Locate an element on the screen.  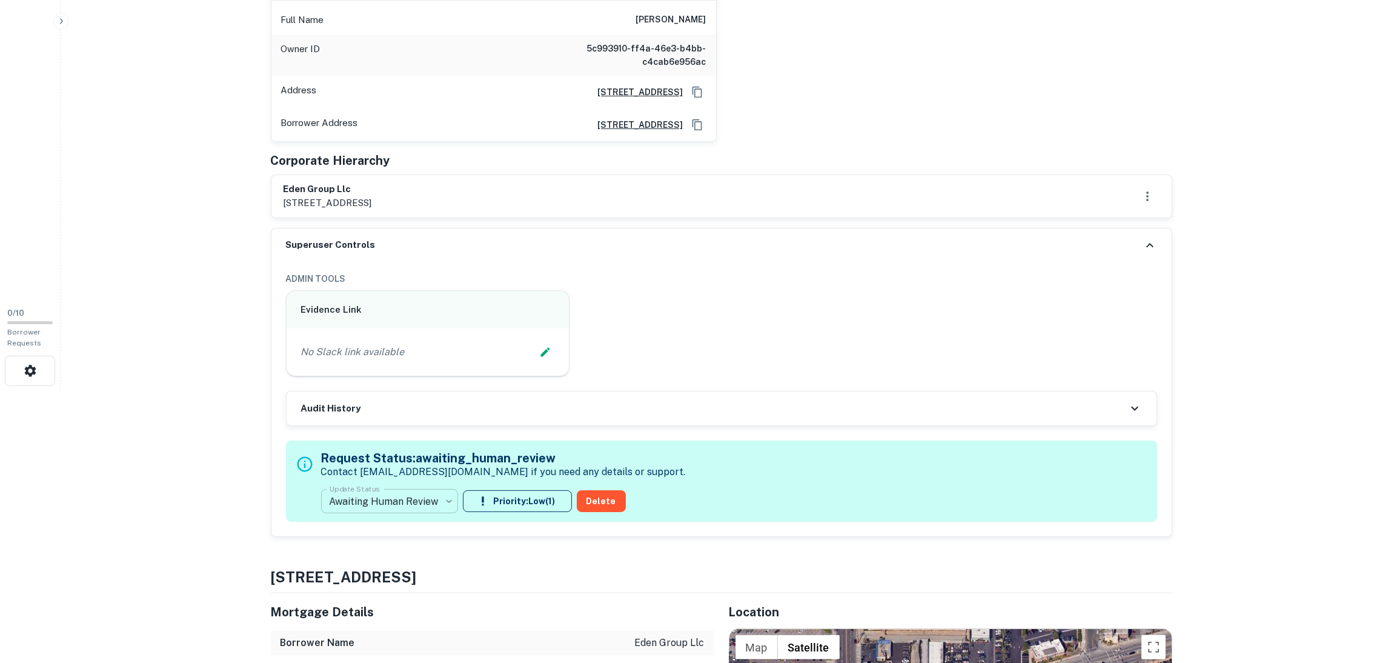
div: Chat Widget is located at coordinates (1352, 595).